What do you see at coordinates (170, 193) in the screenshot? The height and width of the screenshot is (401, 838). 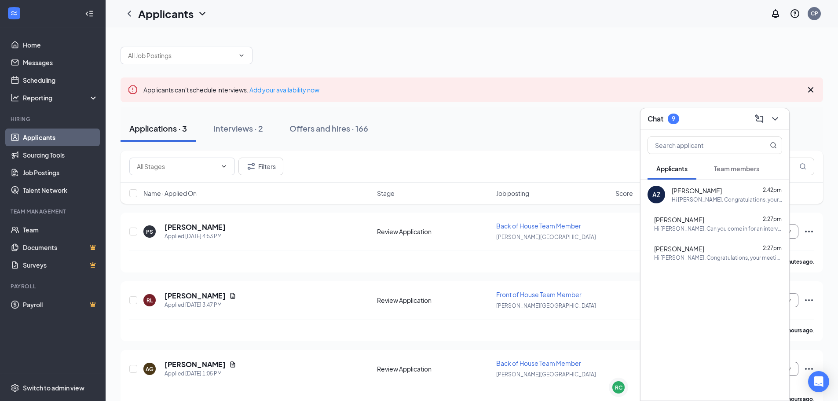 I see `span: Name · Applied On` at bounding box center [170, 193].